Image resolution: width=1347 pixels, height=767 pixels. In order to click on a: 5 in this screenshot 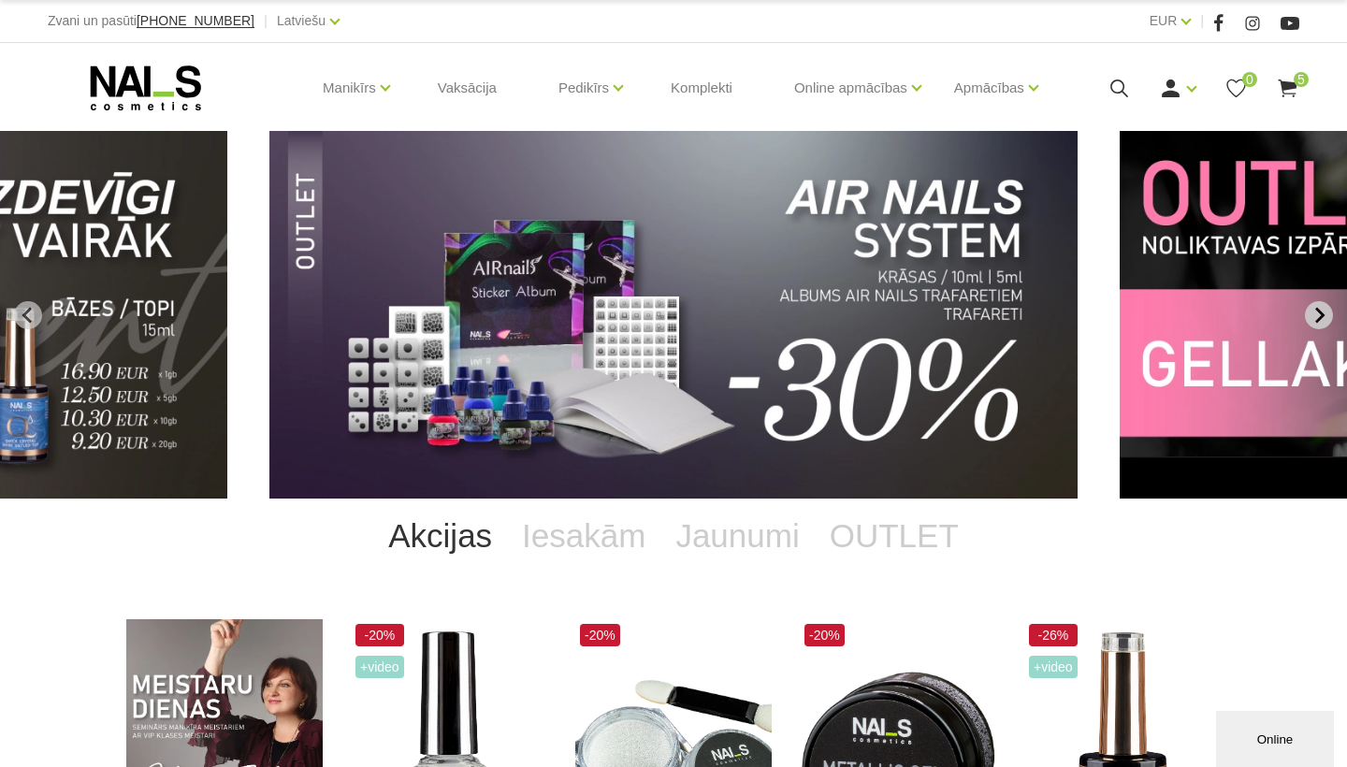, I will do `click(1287, 88)`.